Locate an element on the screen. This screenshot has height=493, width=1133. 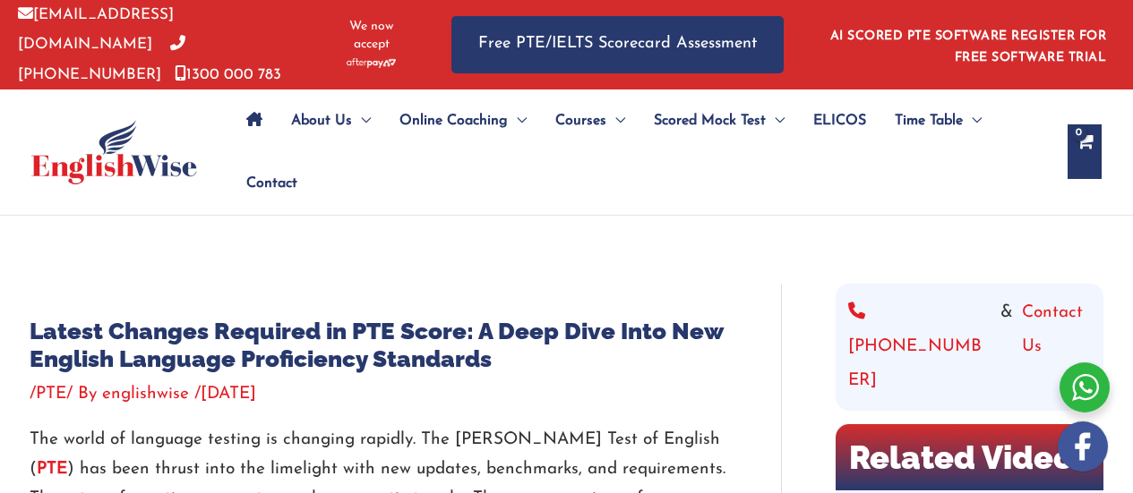
a: Time TableMenu Toggle is located at coordinates (938, 121).